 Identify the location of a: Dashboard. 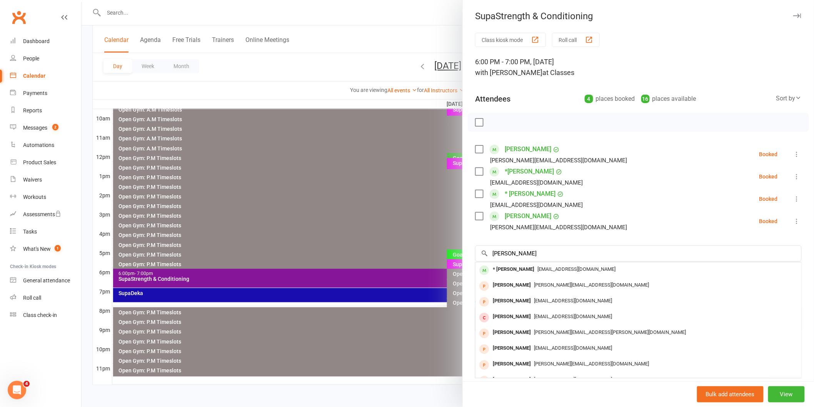
(45, 41).